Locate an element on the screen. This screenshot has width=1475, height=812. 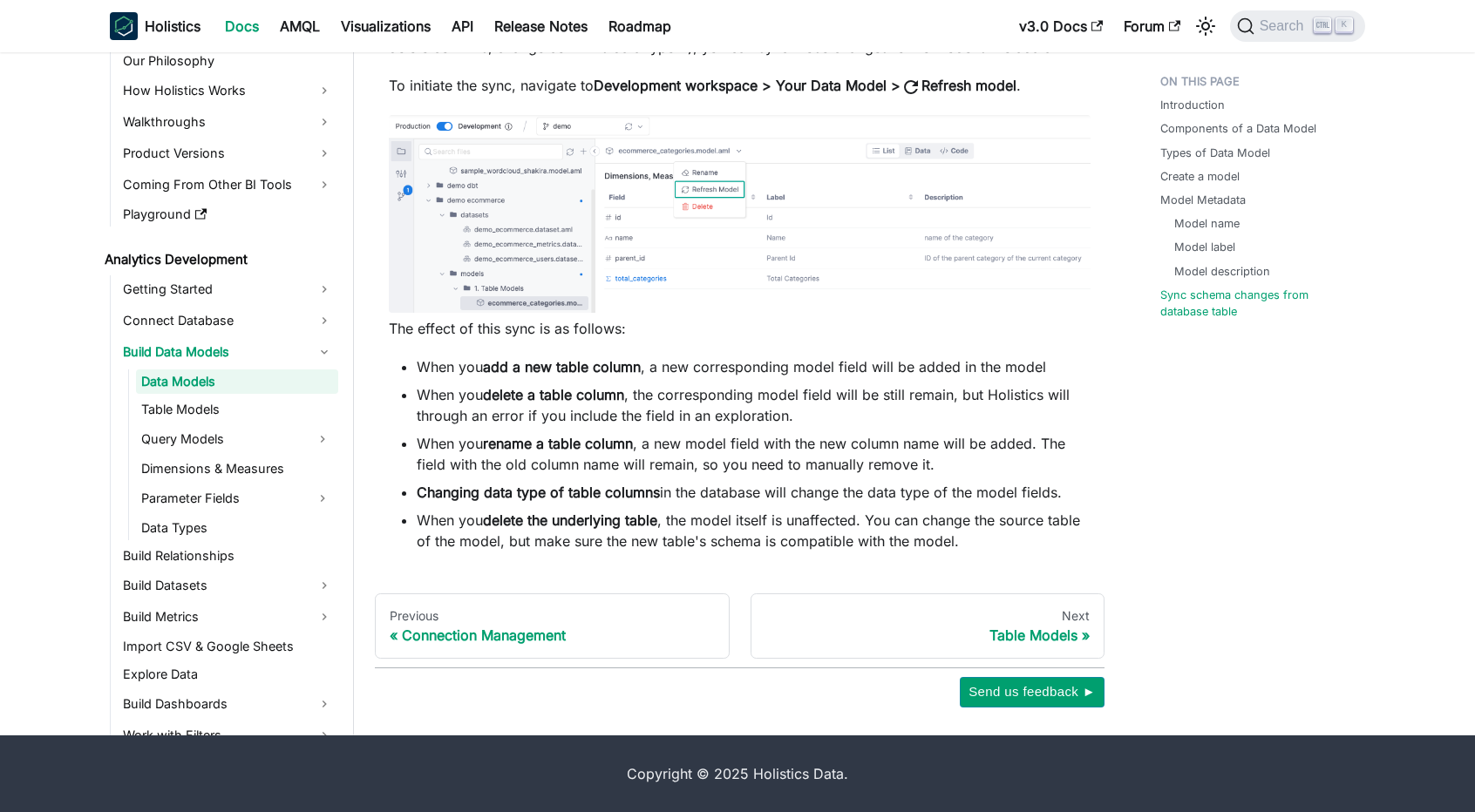
a: Introduction is located at coordinates (1193, 104).